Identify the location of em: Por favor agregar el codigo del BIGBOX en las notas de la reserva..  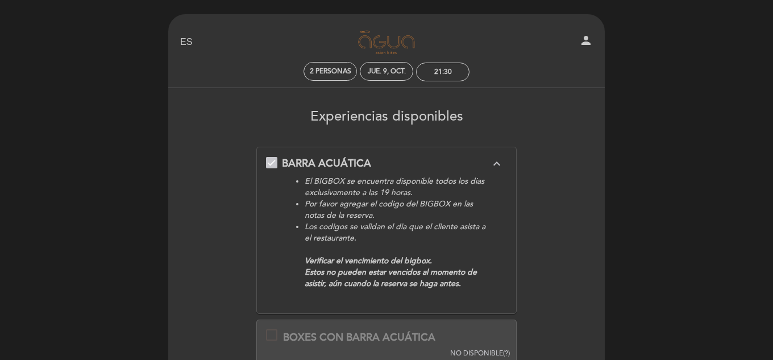
(389, 209).